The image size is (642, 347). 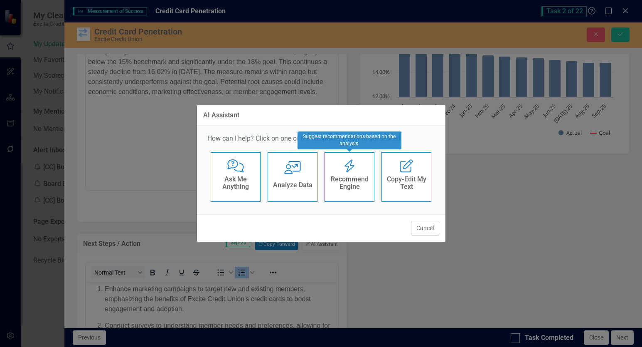 I want to click on div: AI Assistant, so click(x=221, y=115).